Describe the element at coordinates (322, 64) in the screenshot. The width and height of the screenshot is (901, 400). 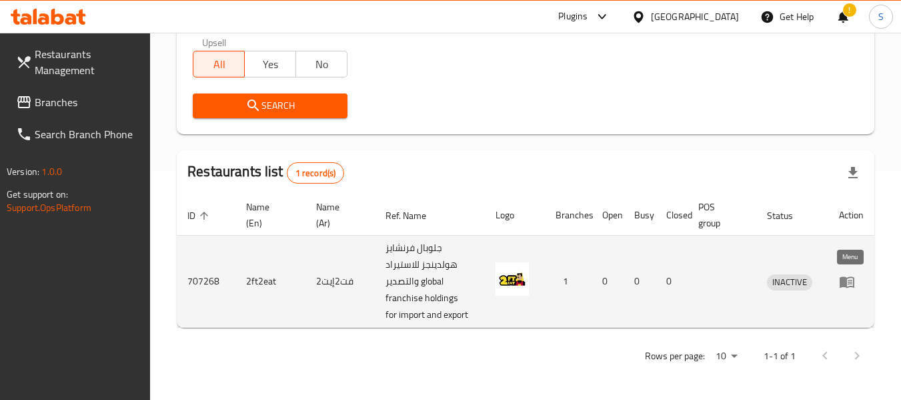
I see `span: No` at that location.